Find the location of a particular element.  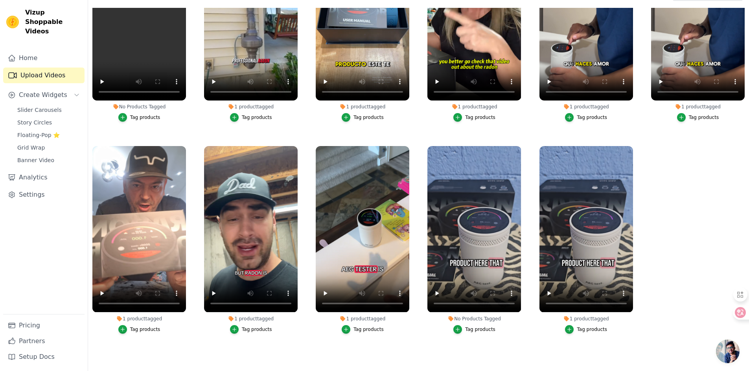

a: 开放式聊天 is located at coordinates (728, 352).